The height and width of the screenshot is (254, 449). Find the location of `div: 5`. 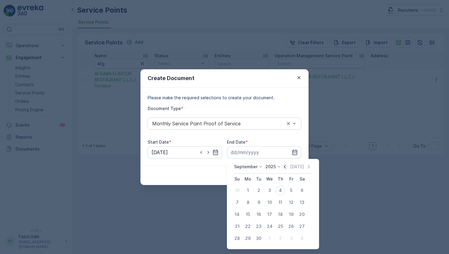

div: 5 is located at coordinates (291, 191).